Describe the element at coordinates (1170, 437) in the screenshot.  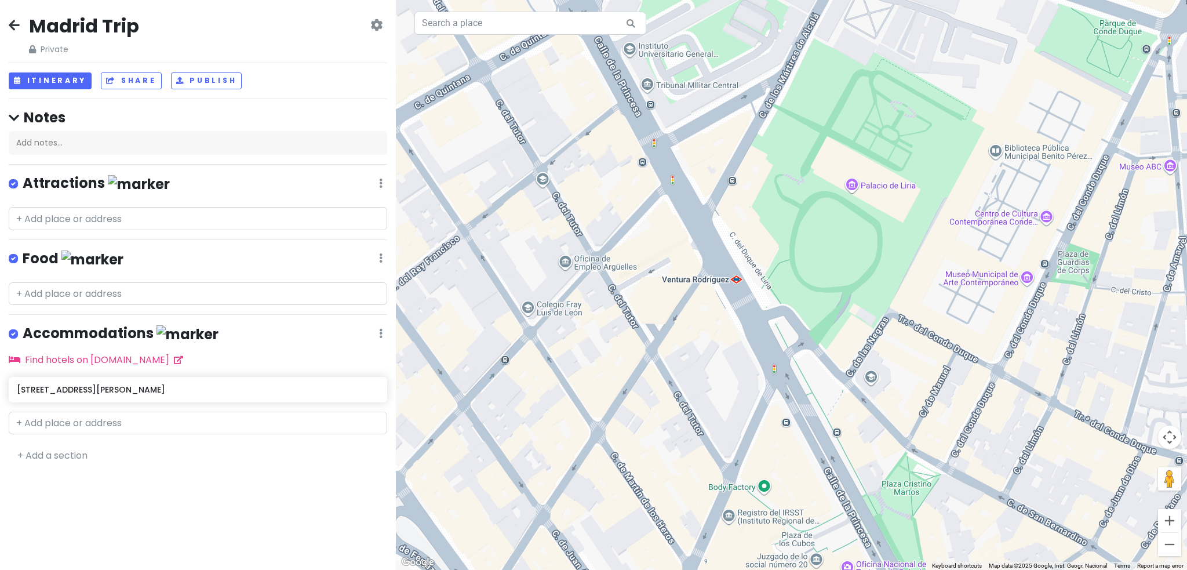
I see `button: Map camera controls` at that location.